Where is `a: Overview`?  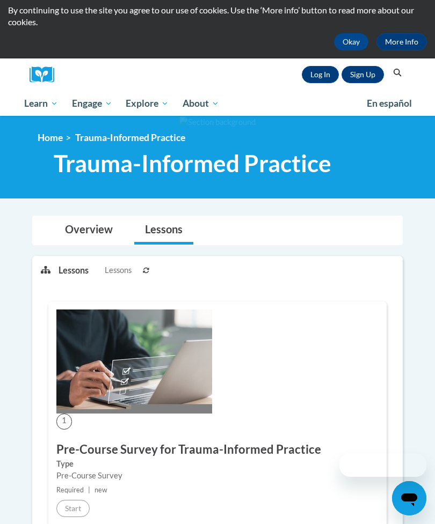 a: Overview is located at coordinates (89, 230).